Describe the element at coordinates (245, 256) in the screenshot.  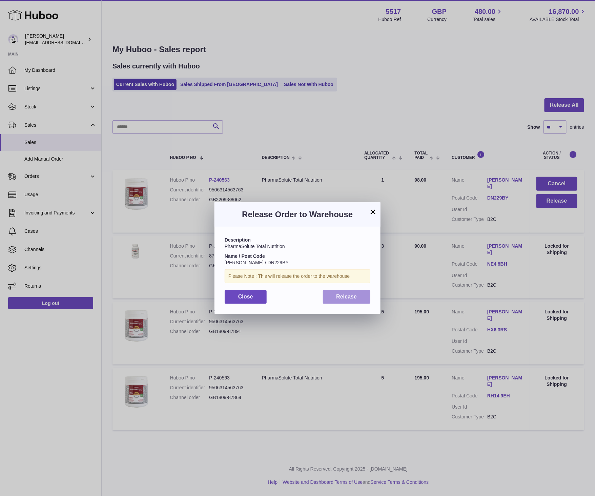
I see `strong: Name / Post Code` at that location.